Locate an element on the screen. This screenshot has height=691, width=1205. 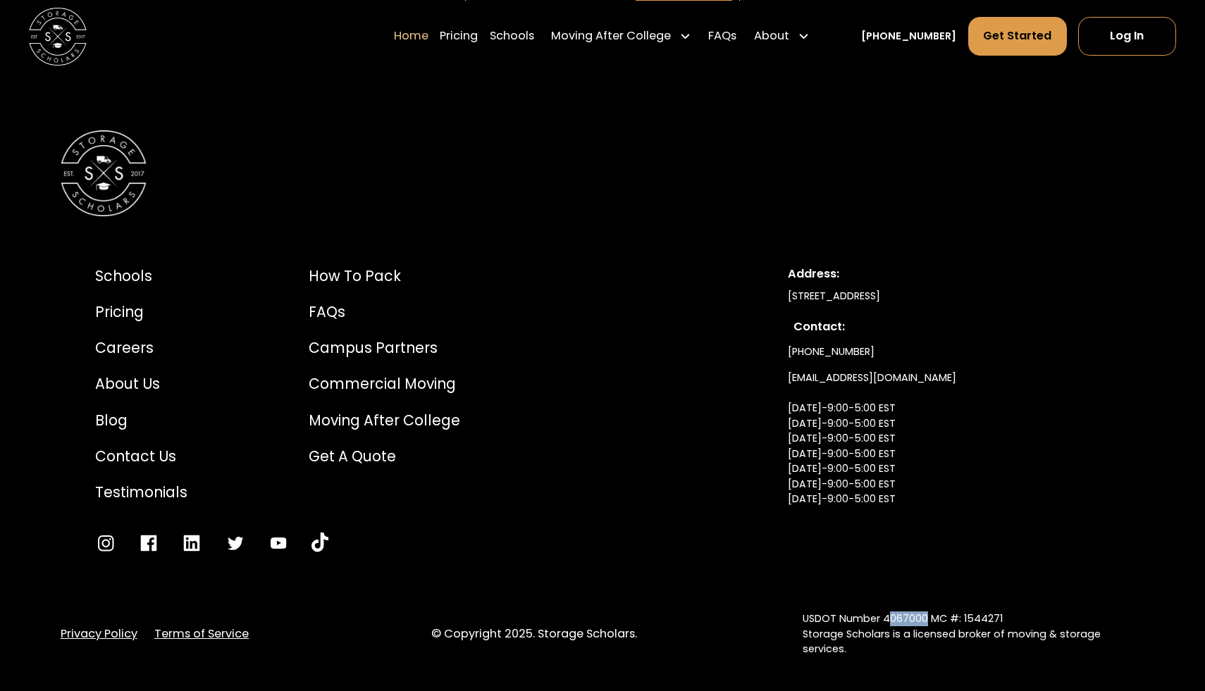
div: Commercial Moving is located at coordinates (384, 384).